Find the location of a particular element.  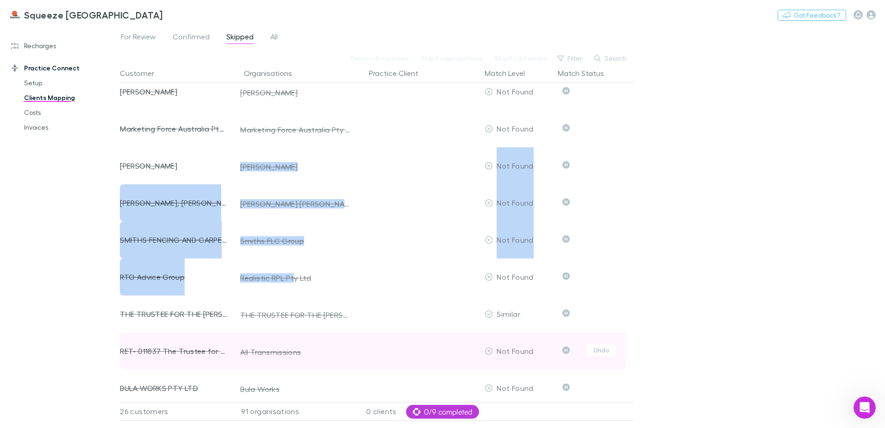

div: Close is located at coordinates (168, 23).